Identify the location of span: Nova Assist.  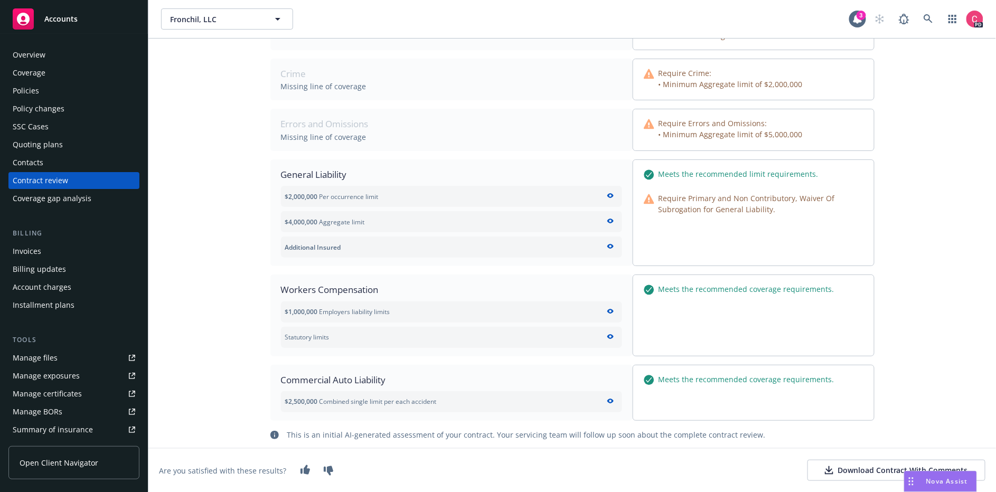
(947, 481).